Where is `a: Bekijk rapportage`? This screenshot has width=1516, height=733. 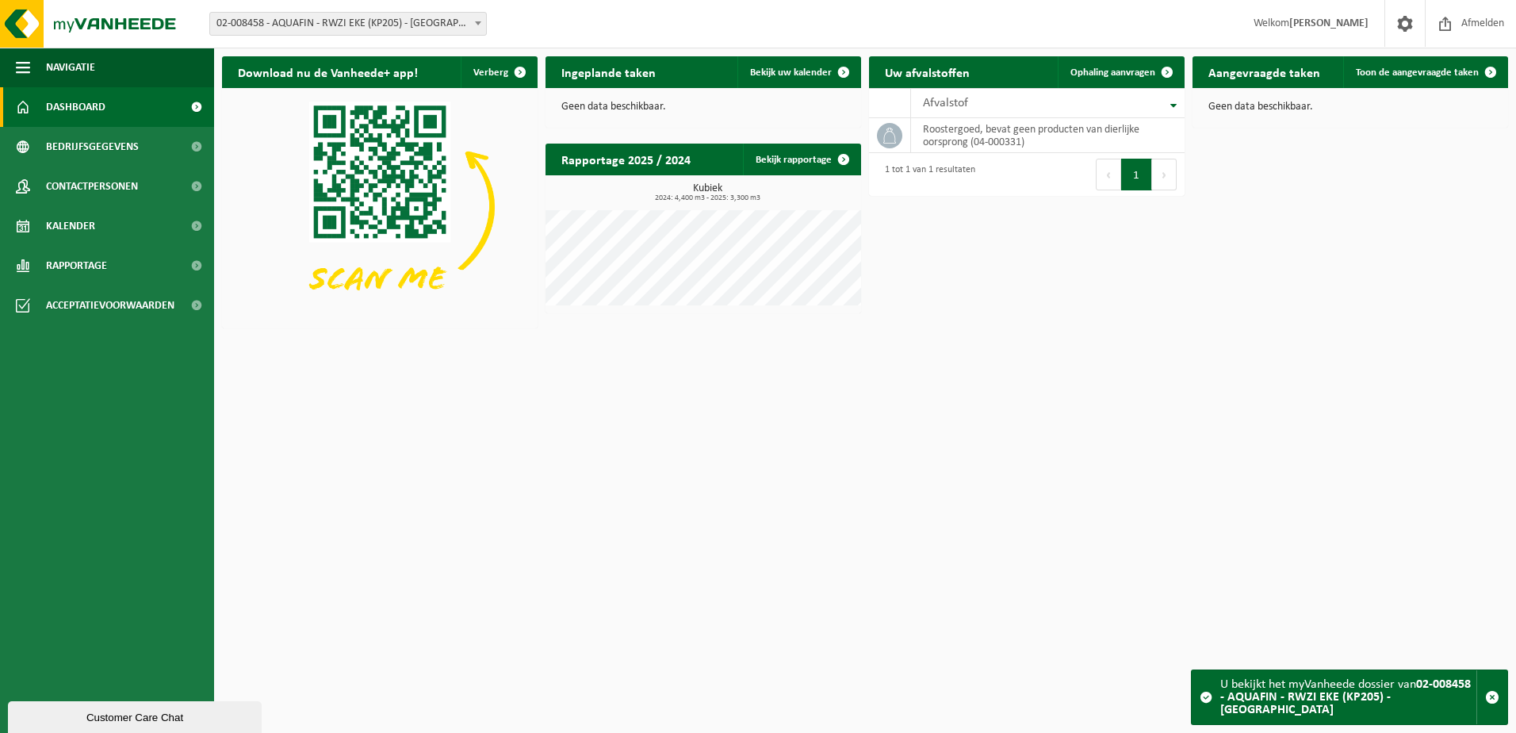
a: Bekijk rapportage is located at coordinates (801, 159).